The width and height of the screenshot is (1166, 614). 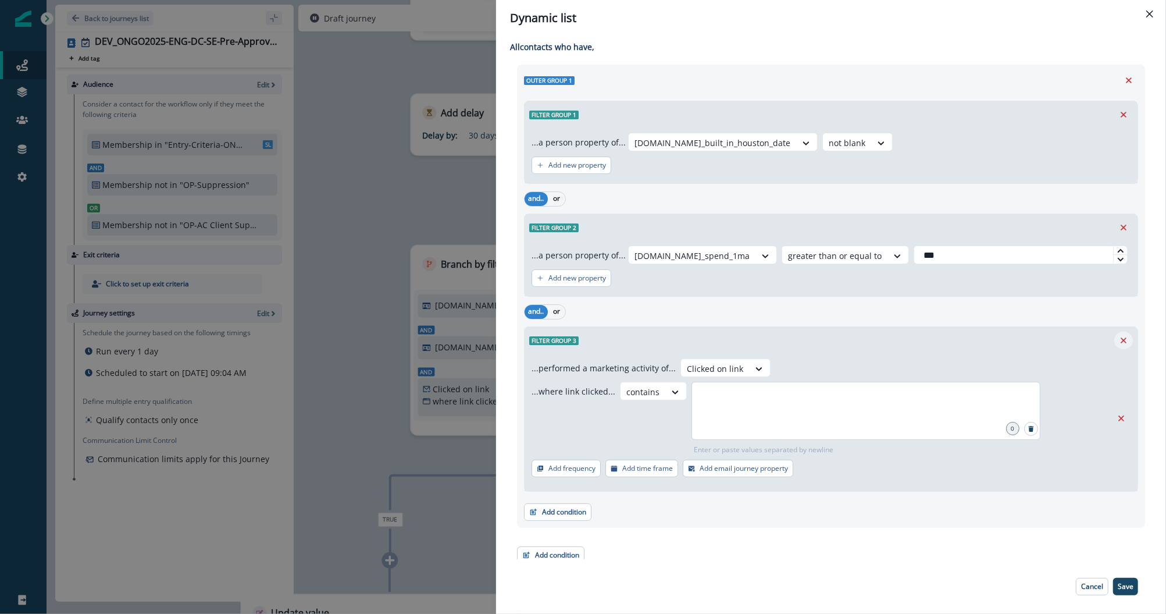 What do you see at coordinates (1092, 586) in the screenshot?
I see `p: Cancel` at bounding box center [1092, 586].